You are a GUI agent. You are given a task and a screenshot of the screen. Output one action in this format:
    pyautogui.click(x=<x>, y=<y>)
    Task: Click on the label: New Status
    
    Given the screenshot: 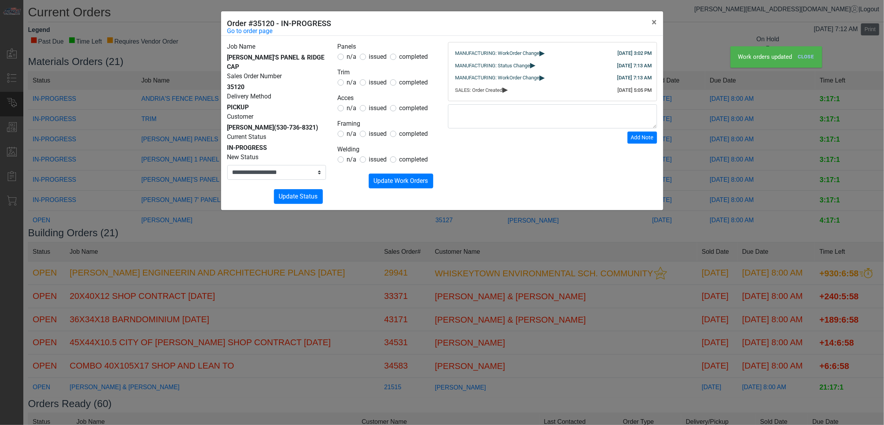 What is the action you would take?
    pyautogui.click(x=243, y=157)
    